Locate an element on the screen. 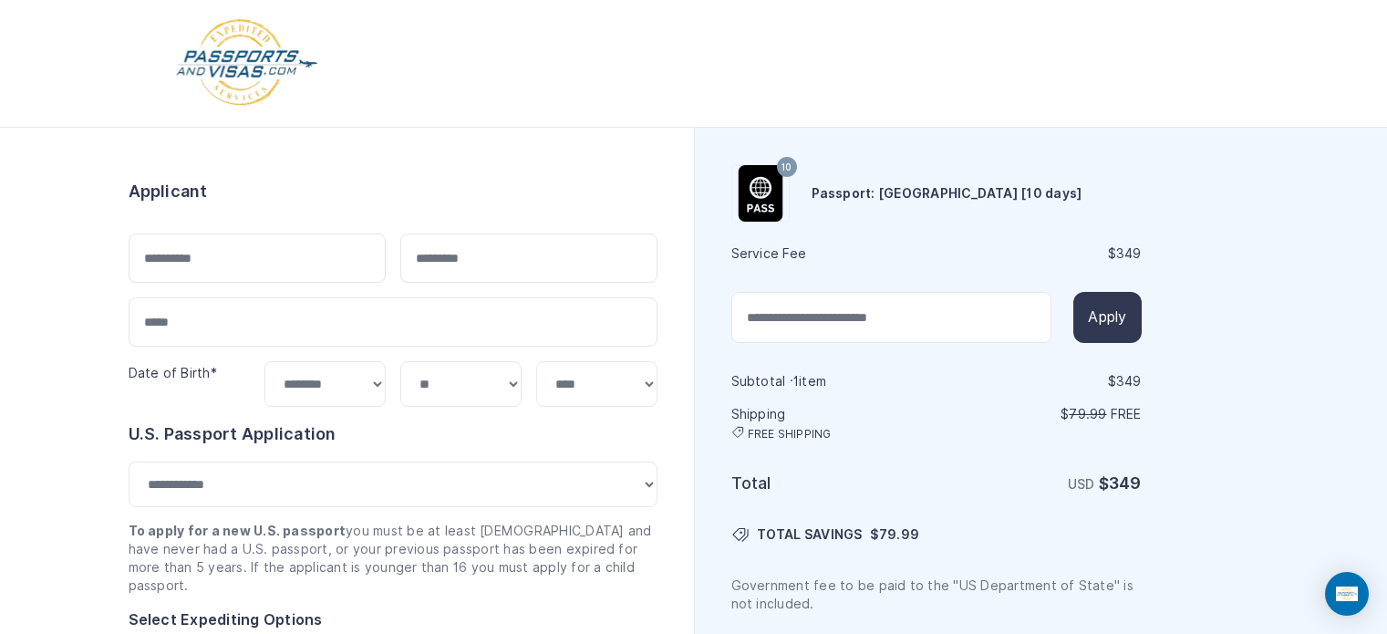  div: Open Intercom Messenger is located at coordinates (1347, 594).